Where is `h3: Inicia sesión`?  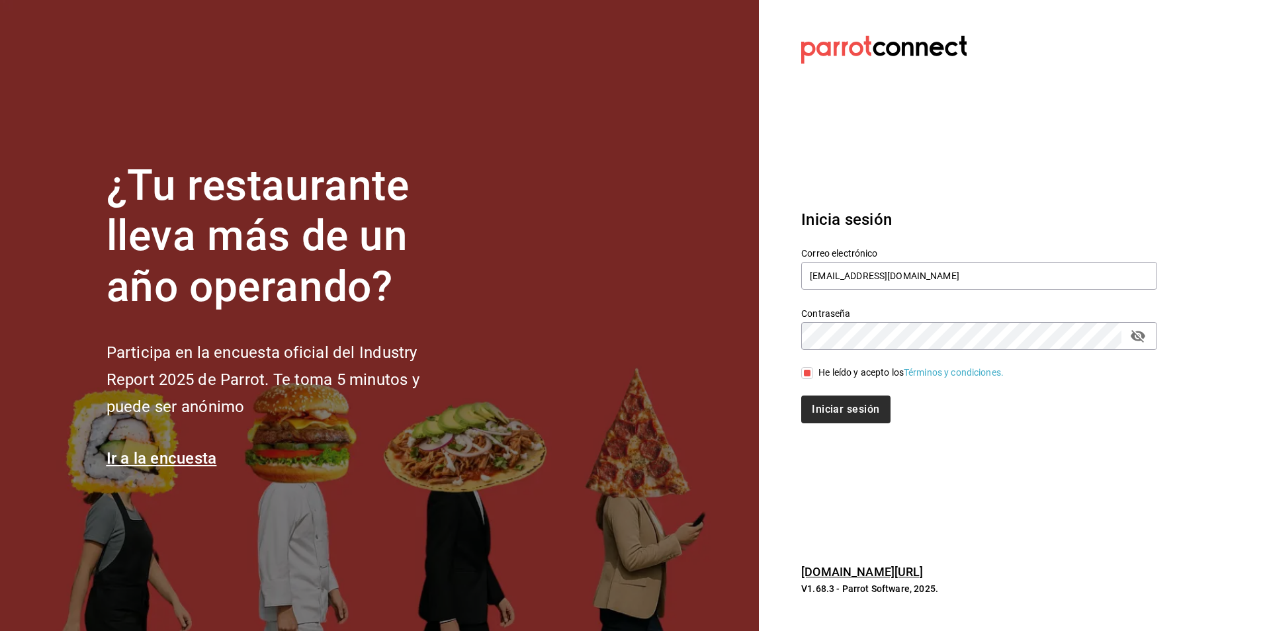 h3: Inicia sesión is located at coordinates (979, 220).